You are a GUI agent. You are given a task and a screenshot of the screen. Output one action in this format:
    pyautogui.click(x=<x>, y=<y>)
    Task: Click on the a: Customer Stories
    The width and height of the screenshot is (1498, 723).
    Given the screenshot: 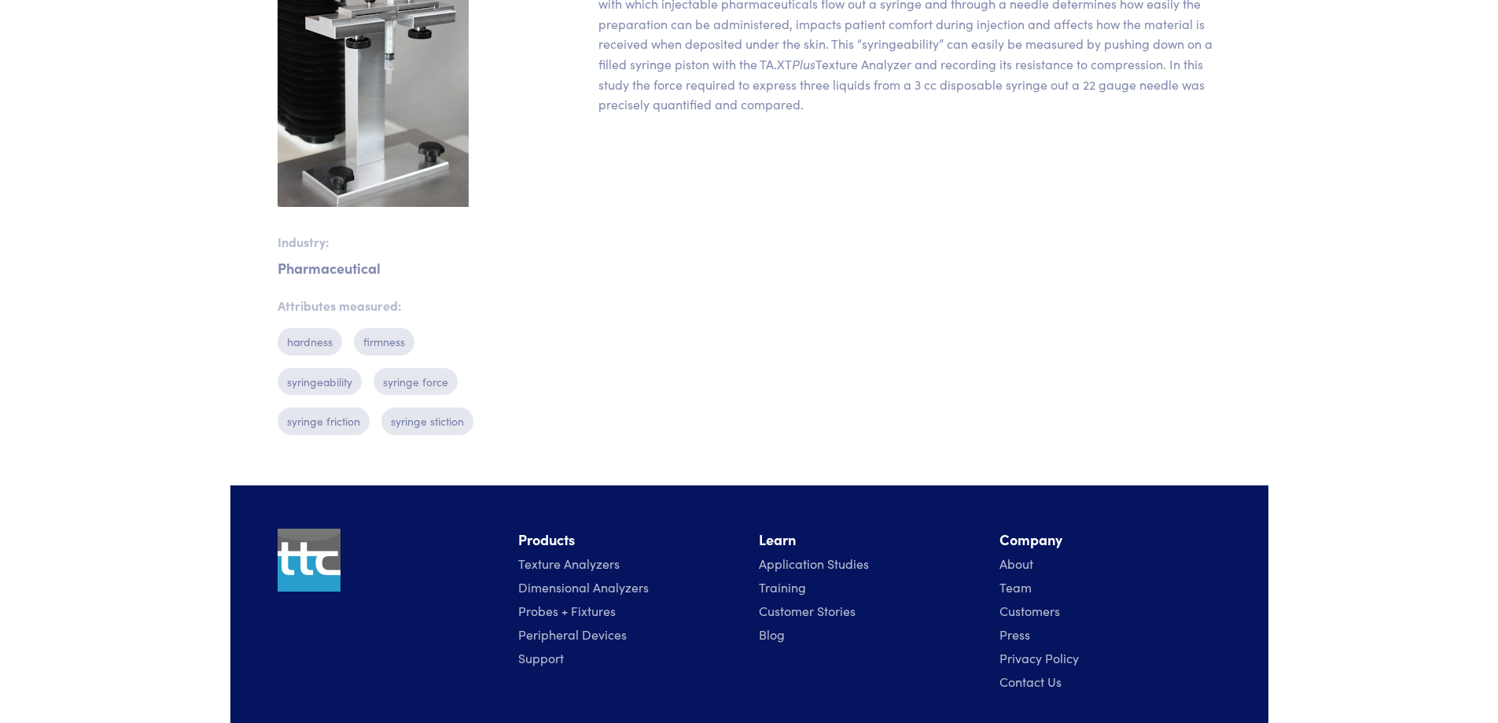 What is the action you would take?
    pyautogui.click(x=807, y=610)
    